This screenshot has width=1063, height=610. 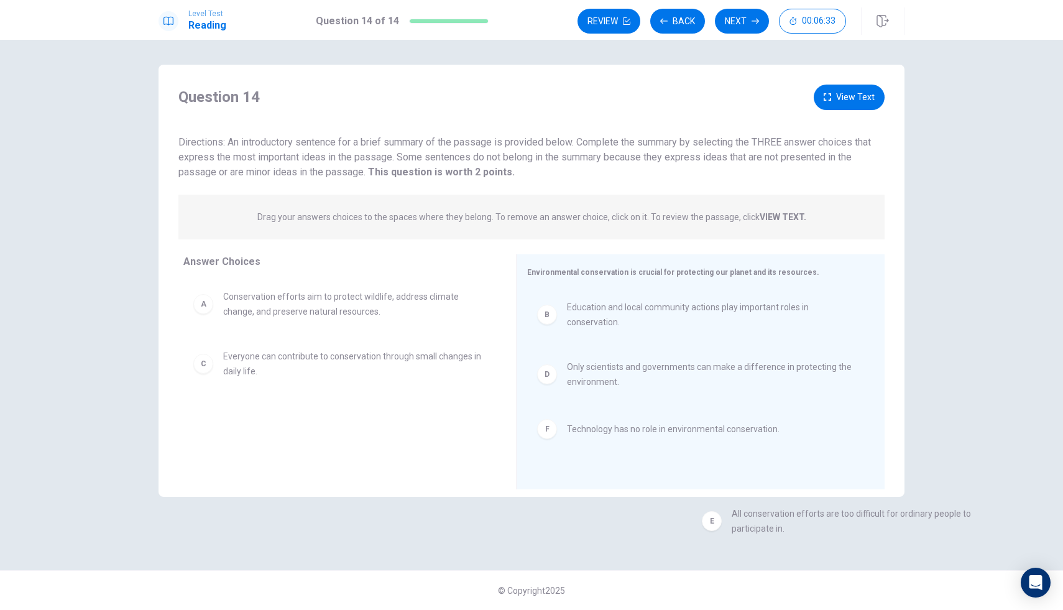 I want to click on span: Answer Choices, so click(x=222, y=261).